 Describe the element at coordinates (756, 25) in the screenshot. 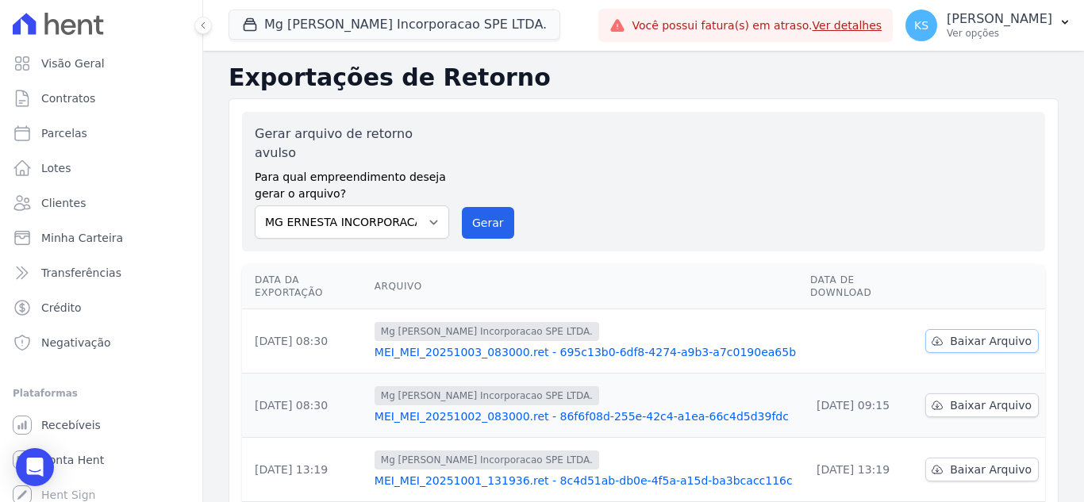

I see `span: Você possui fatura(s) em atraso.` at that location.